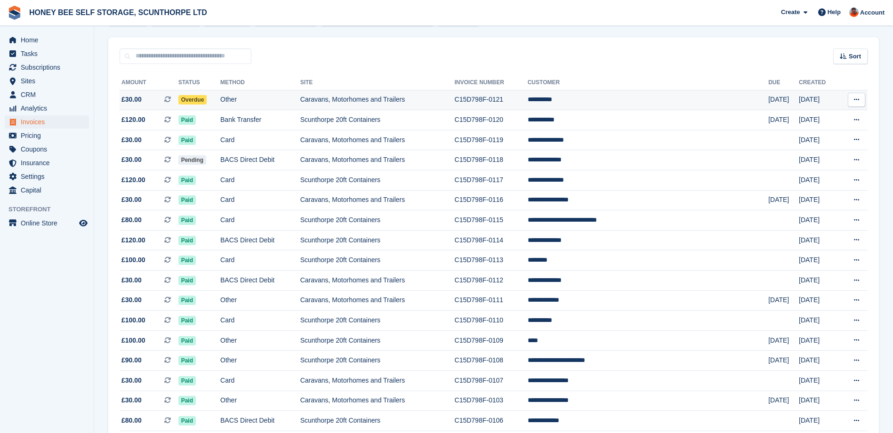 Image resolution: width=893 pixels, height=433 pixels. Describe the element at coordinates (131, 360) in the screenshot. I see `span: £90.00` at that location.